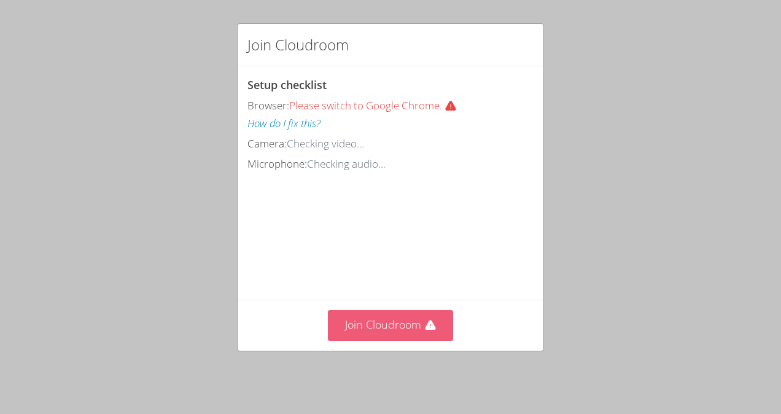 The height and width of the screenshot is (414, 781). I want to click on span: Checking video..., so click(326, 143).